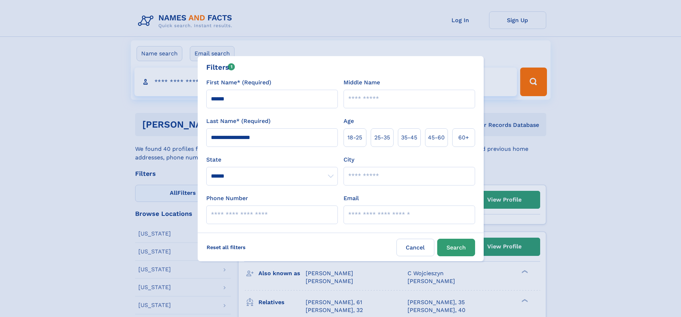 The image size is (681, 317). Describe the element at coordinates (348, 121) in the screenshot. I see `label: Age` at that location.